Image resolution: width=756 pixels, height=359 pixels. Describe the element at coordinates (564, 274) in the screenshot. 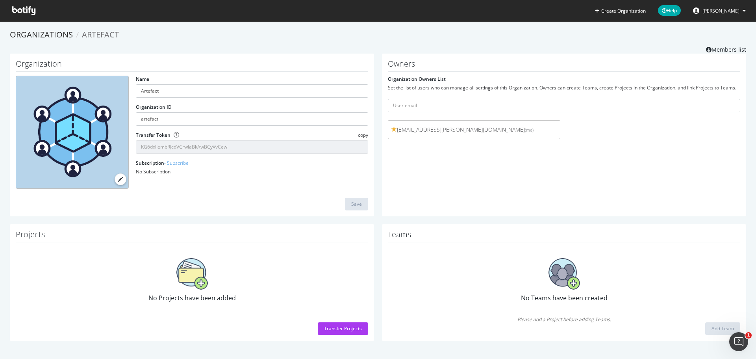

I see `img: No Teams have been created` at that location.